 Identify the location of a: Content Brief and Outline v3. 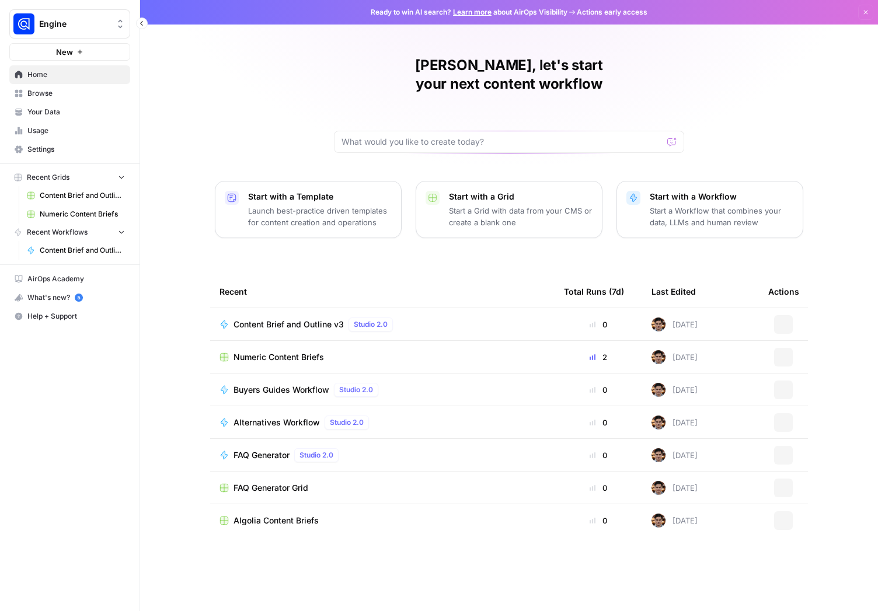
(76, 251).